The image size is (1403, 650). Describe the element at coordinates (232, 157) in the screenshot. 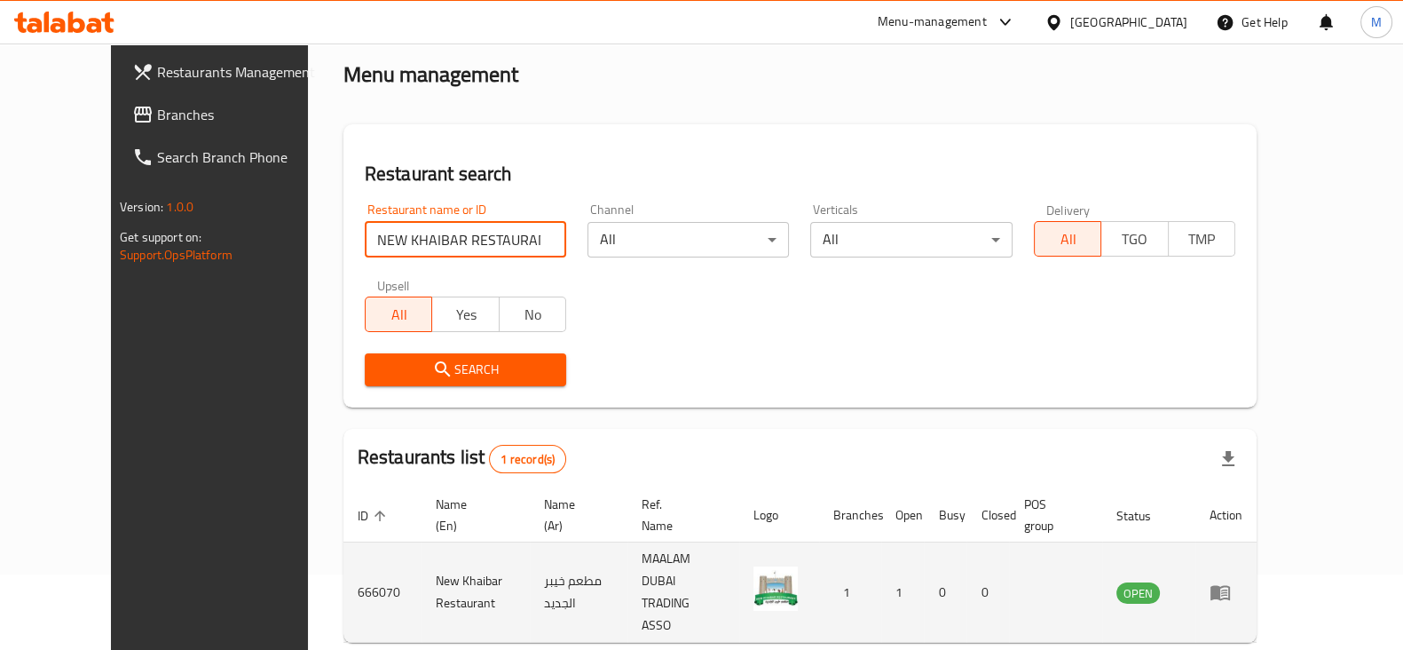

I see `a: Search Branch Phone` at that location.